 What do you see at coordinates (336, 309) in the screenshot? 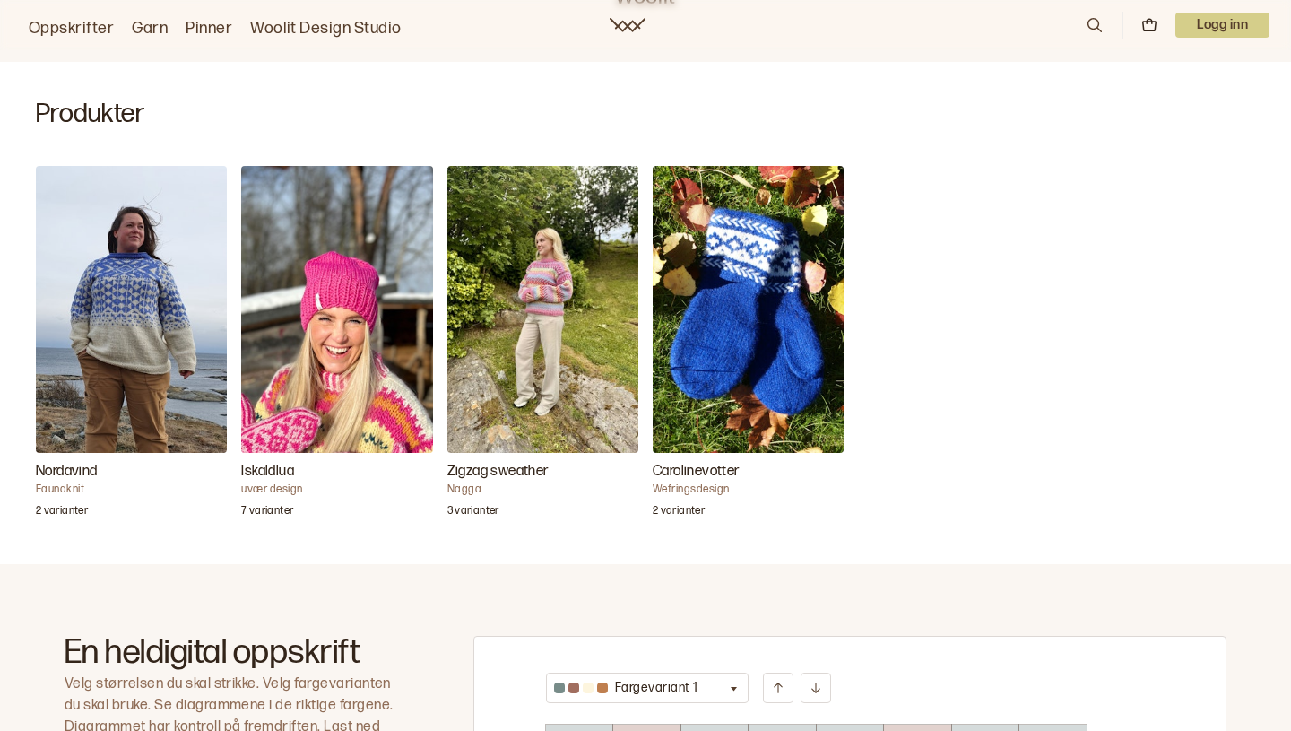
I see `img: uvær designIskaldlua` at bounding box center [336, 309].